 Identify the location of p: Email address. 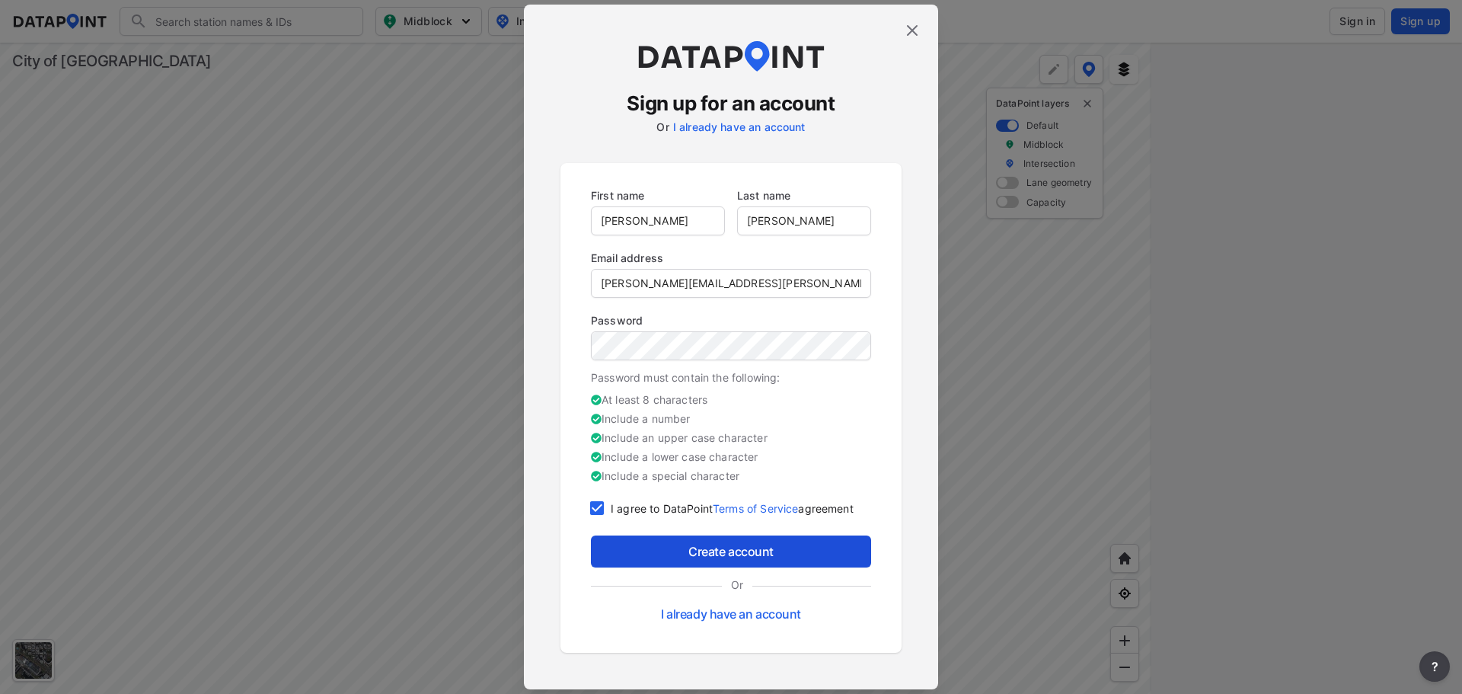
(731, 257).